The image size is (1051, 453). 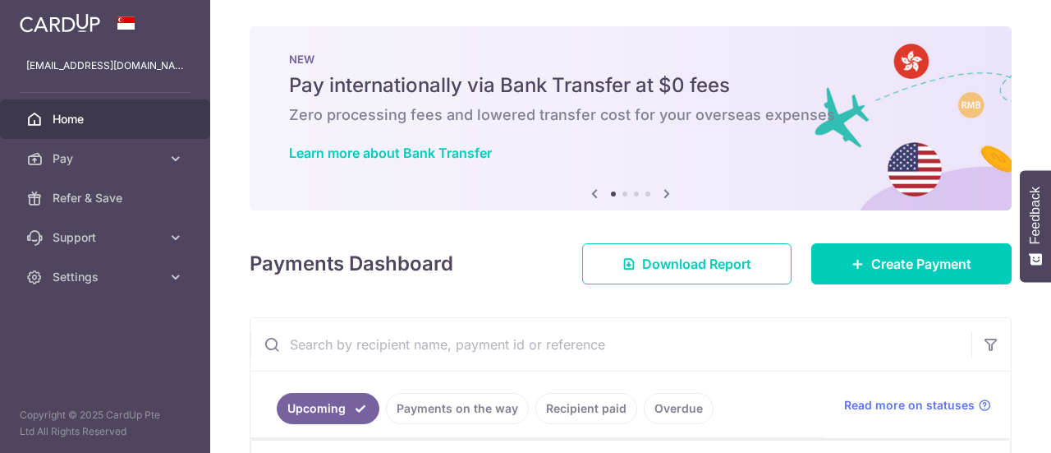 What do you see at coordinates (611, 344) in the screenshot?
I see `input: Search by recipient name, payment id or reference` at bounding box center [611, 344].